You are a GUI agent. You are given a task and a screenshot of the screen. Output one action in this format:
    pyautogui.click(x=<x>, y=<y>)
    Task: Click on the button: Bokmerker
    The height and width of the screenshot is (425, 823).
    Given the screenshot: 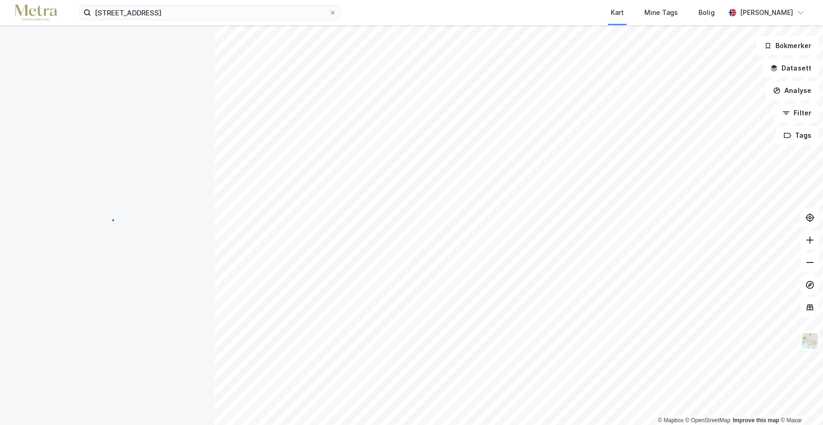 What is the action you would take?
    pyautogui.click(x=788, y=46)
    